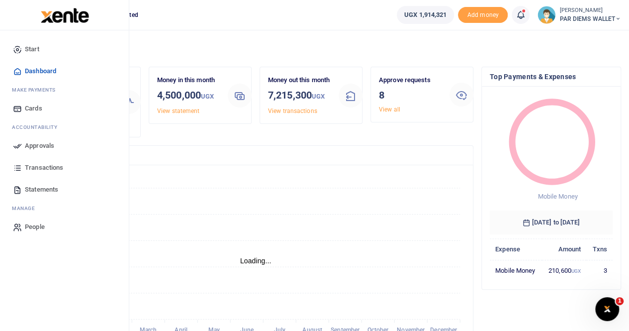 This screenshot has width=629, height=331. Describe the element at coordinates (483, 14) in the screenshot. I see `a: Add money` at that location.